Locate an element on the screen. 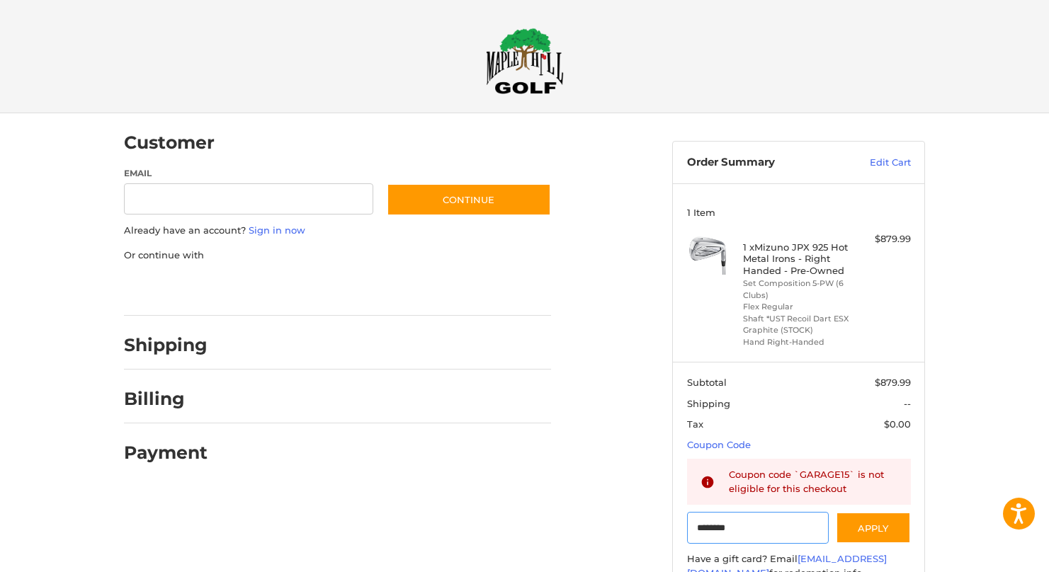  li: Hand Right-Handed is located at coordinates (797, 342).